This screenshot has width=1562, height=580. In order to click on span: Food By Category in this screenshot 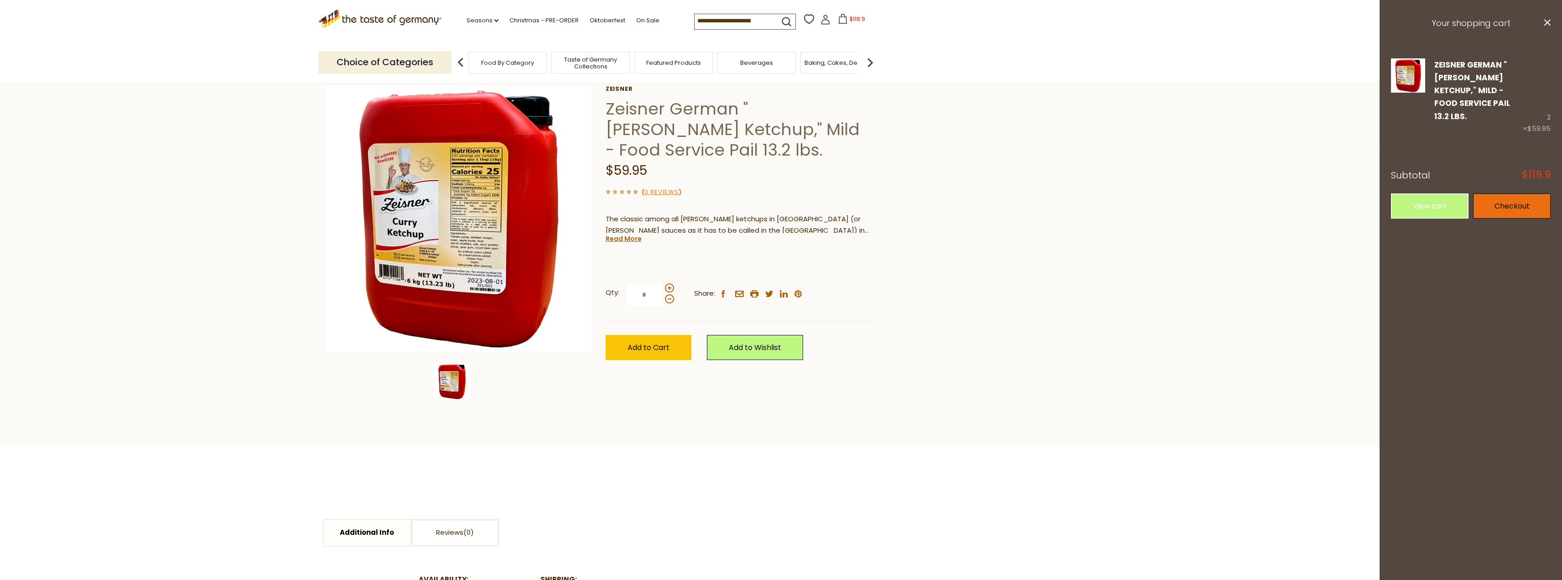, I will do `click(508, 62)`.